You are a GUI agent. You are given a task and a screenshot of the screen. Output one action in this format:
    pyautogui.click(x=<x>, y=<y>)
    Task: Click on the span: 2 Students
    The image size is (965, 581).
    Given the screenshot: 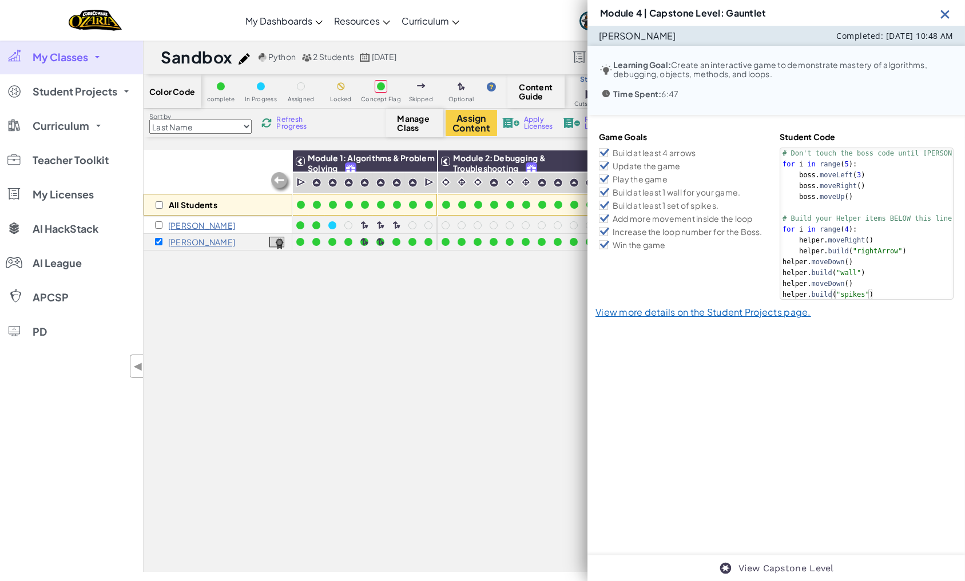 What is the action you would take?
    pyautogui.click(x=334, y=57)
    